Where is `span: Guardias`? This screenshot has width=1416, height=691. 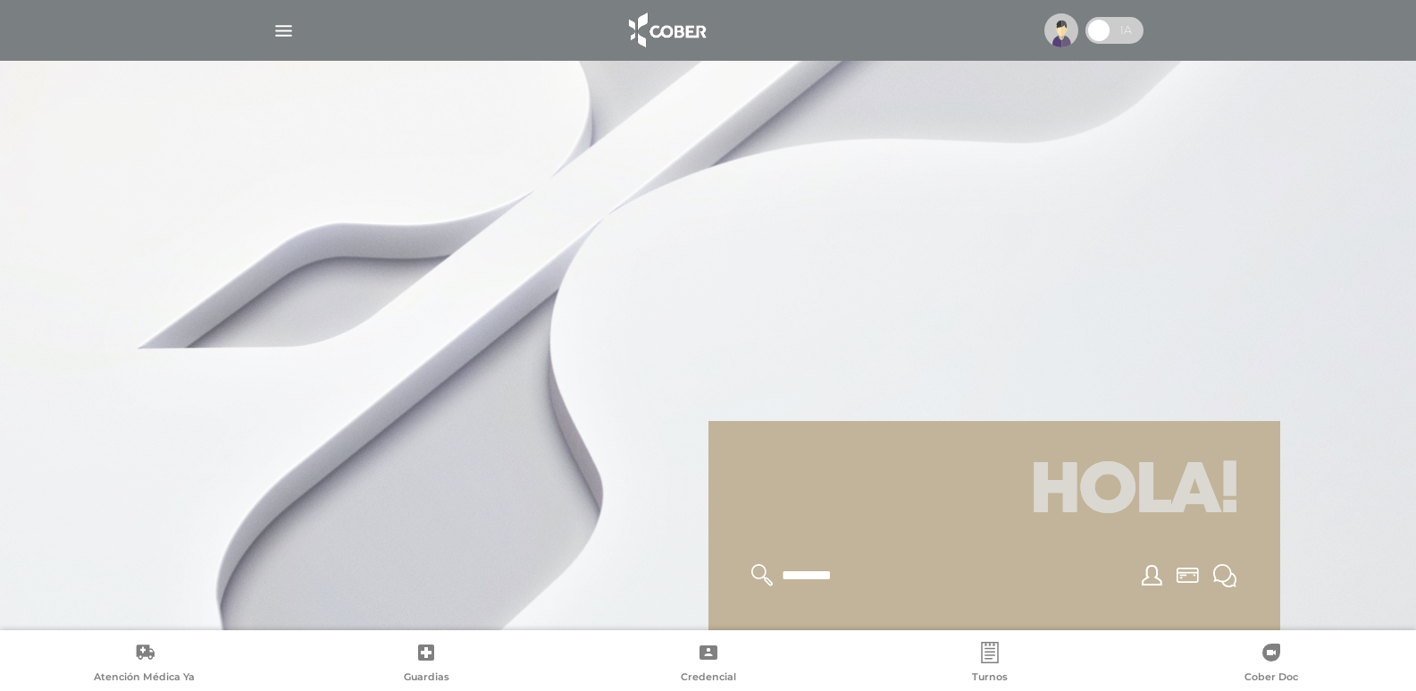 span: Guardias is located at coordinates (426, 678).